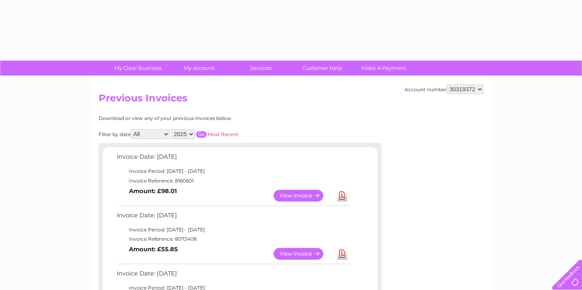 This screenshot has width=582, height=290. Describe the element at coordinates (233, 239) in the screenshot. I see `td: Invoice Reference: 8072408` at that location.